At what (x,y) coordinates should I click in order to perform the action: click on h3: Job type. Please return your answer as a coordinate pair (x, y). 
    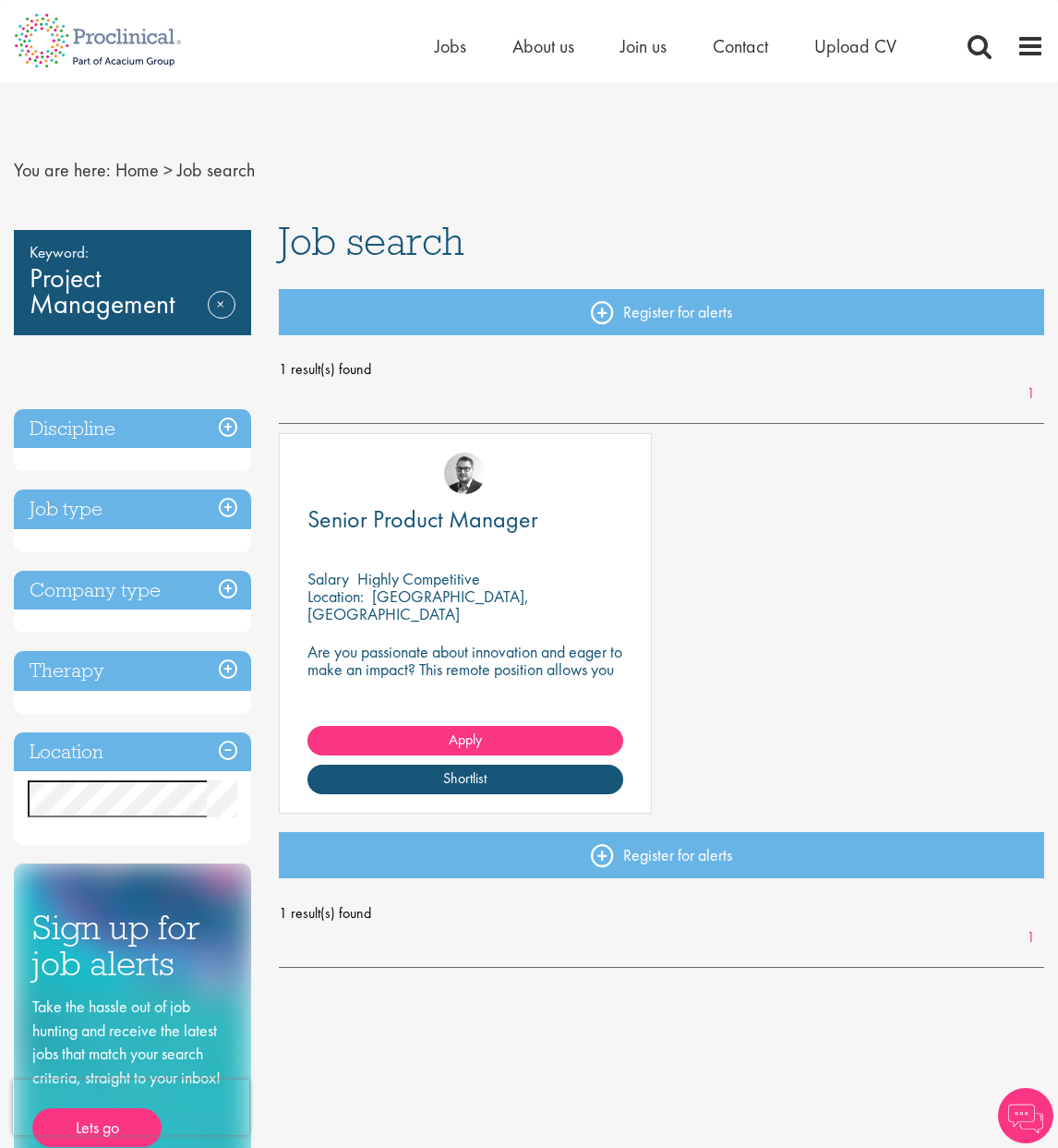
    Looking at the image, I should click on (132, 509).